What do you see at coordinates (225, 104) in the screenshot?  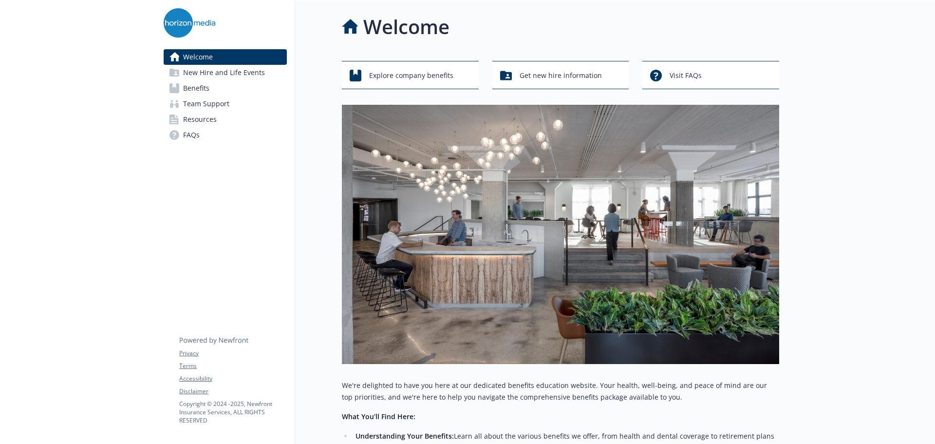 I see `a: Team Support` at bounding box center [225, 104].